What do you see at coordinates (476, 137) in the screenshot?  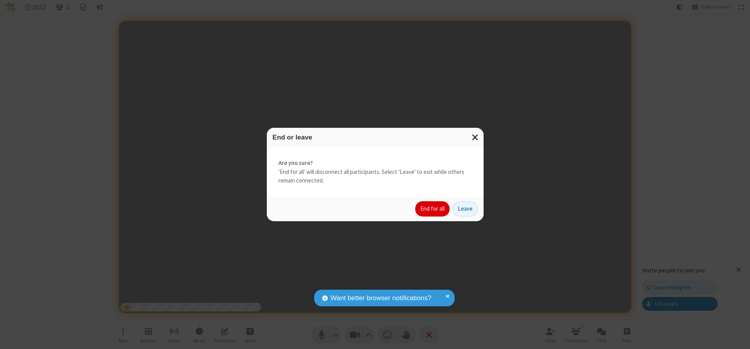 I see `button: Close modal` at bounding box center [476, 137].